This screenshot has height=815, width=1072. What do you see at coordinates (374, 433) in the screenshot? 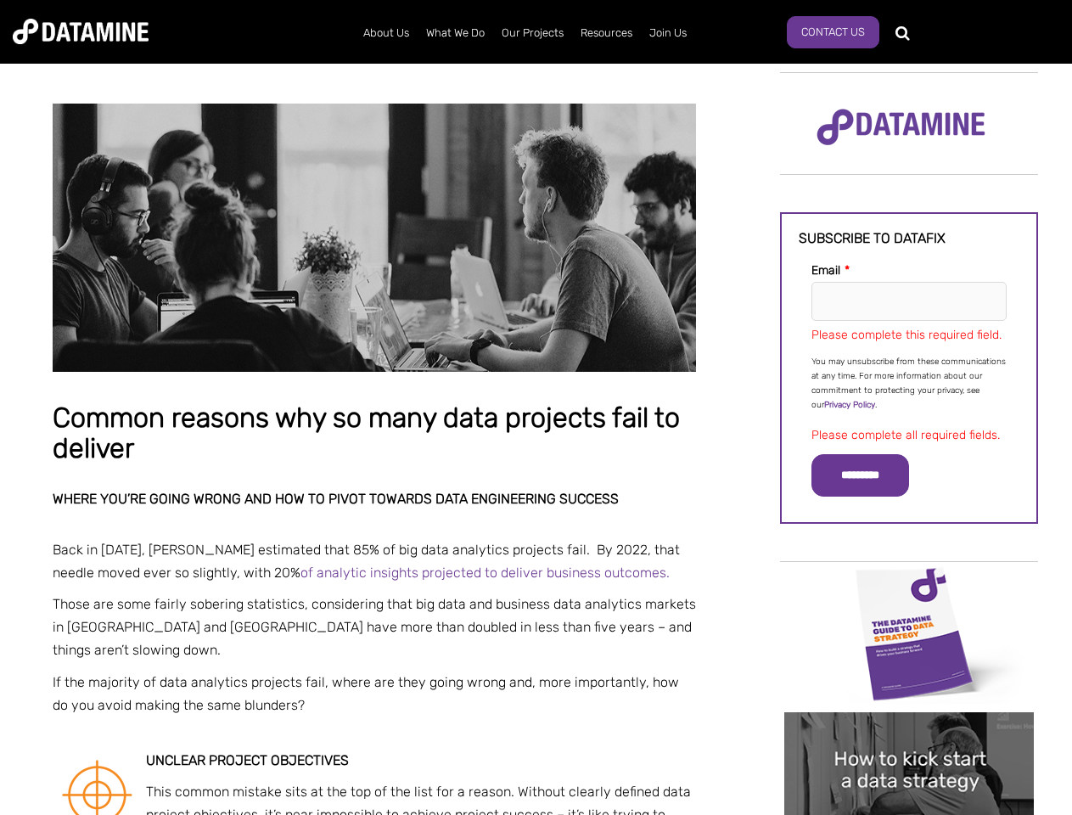
I see `h1: Common reasons why so many data projects fail to deliver` at bounding box center [374, 433].